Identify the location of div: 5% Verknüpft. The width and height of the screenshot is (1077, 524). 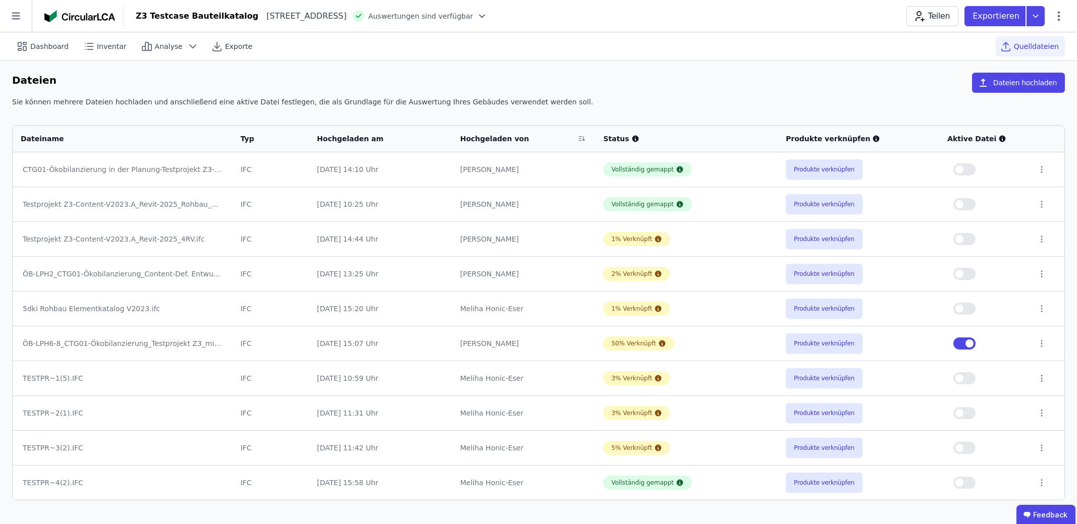
(631, 448).